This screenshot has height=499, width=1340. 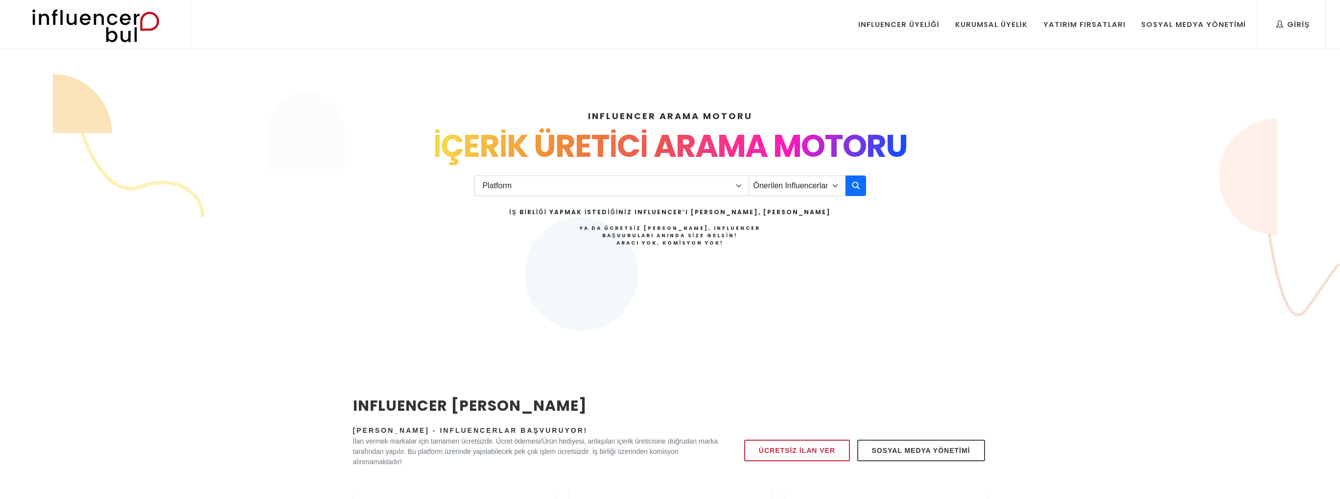 I want to click on p: İlan vermek markalar için tamamen ücretsizdir. Ücret ödemesi/Ürün hediyesi, anlaşılan içerik üret..., so click(x=536, y=451).